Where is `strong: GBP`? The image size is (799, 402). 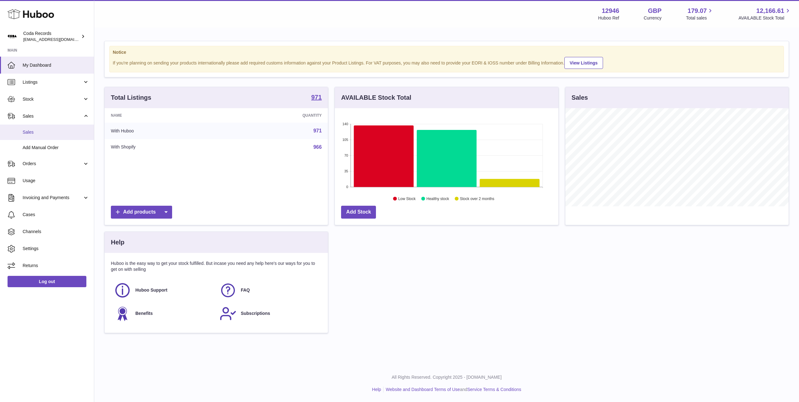
strong: GBP is located at coordinates (655, 11).